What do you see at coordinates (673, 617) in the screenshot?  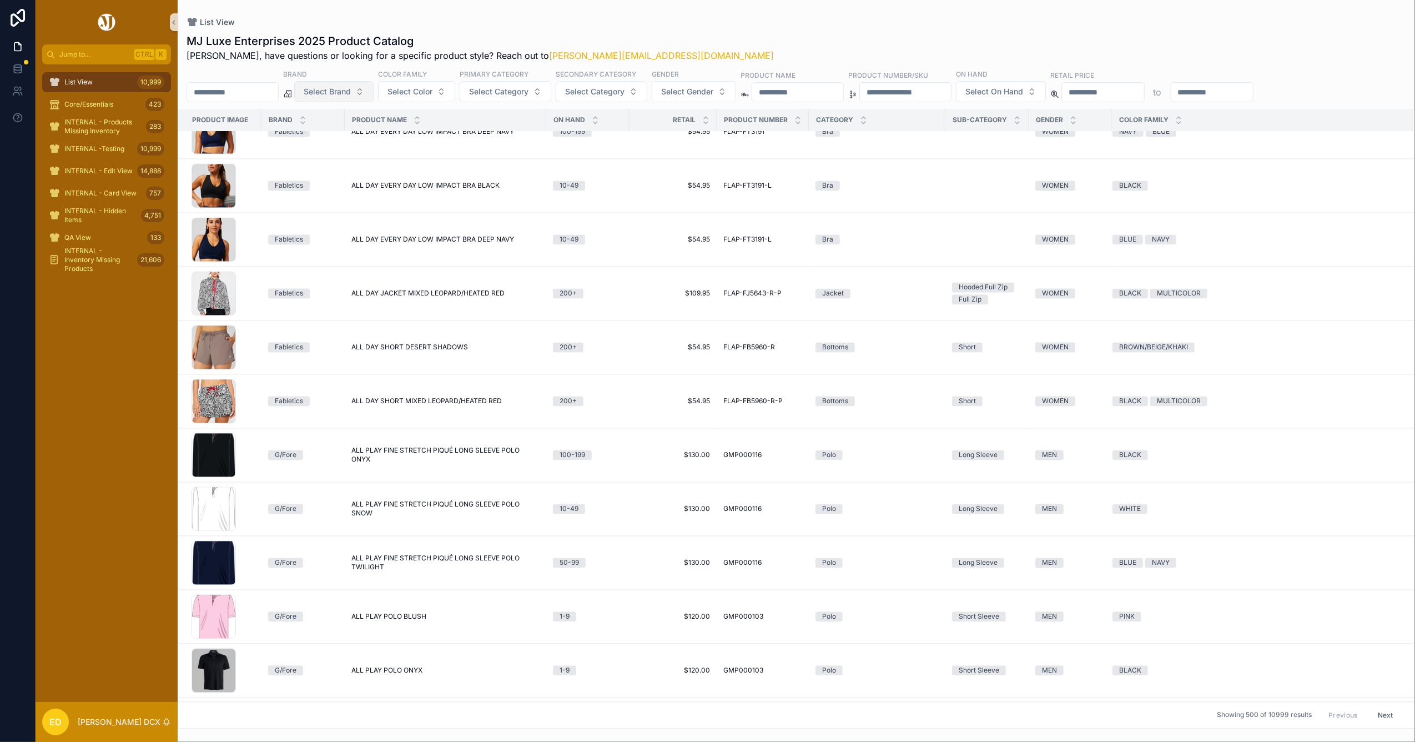 I see `a: $120.00` at bounding box center [673, 617].